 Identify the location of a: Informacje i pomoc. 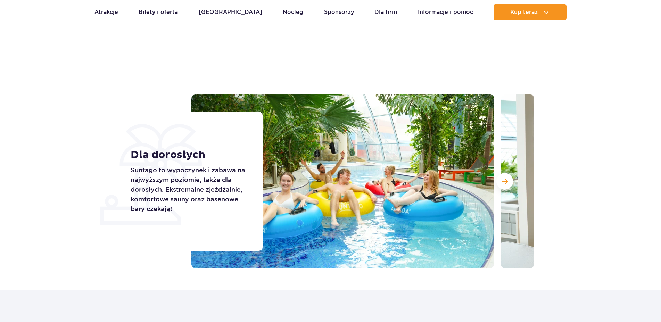
(445, 12).